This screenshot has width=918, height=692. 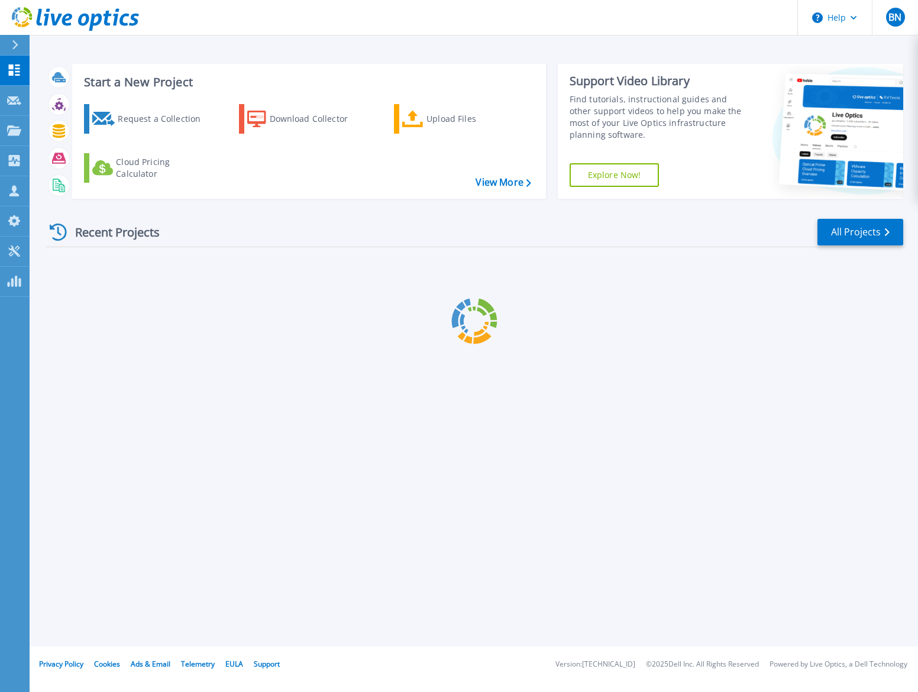 I want to click on div: Recent Projects, so click(x=111, y=232).